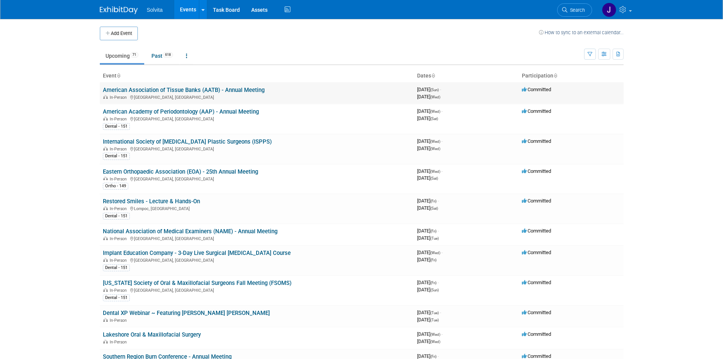  I want to click on a: National Association of Medical Examiners (NAME) - Annual Meeting, so click(190, 231).